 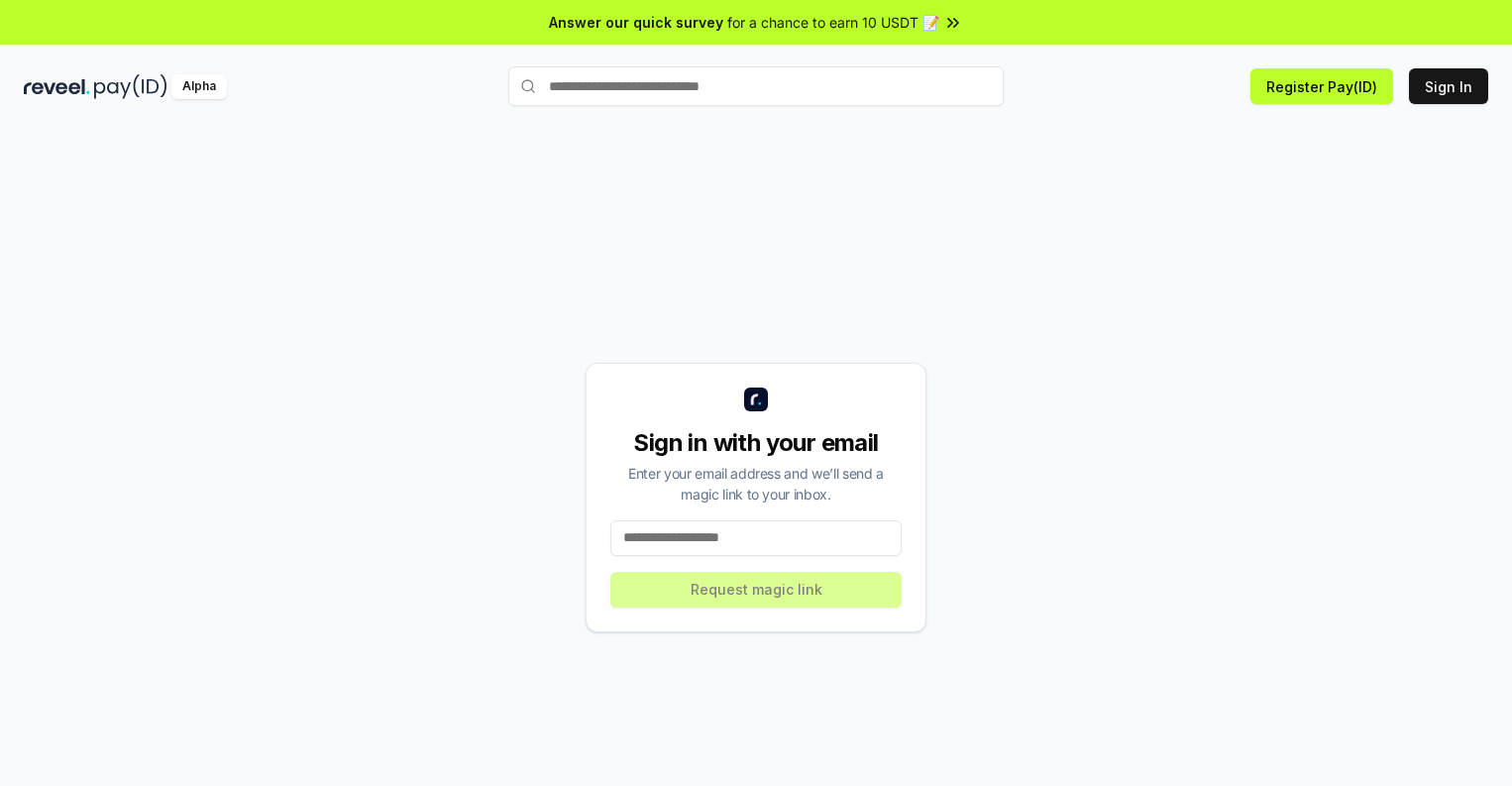 I want to click on div: Sign in with your email, so click(x=756, y=442).